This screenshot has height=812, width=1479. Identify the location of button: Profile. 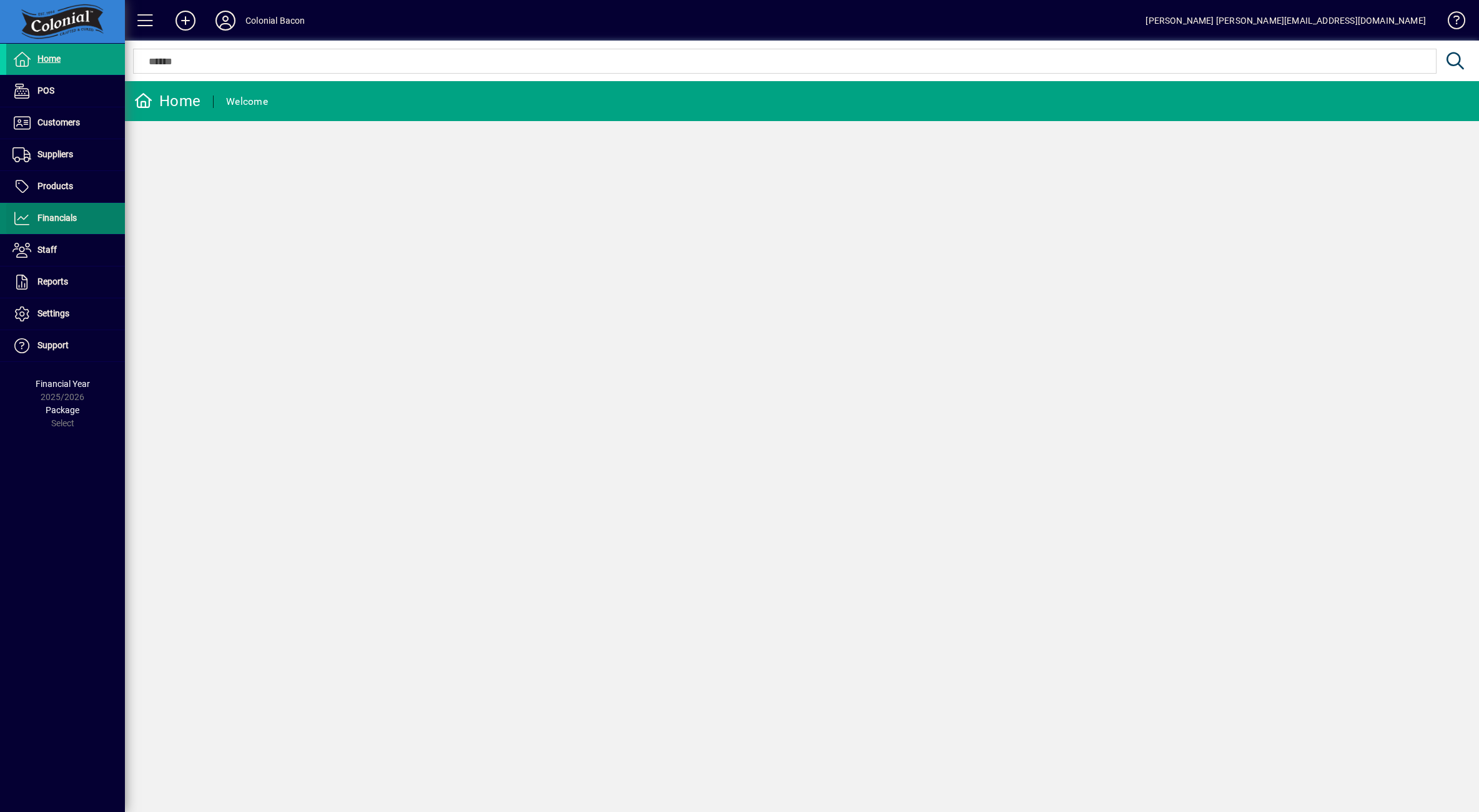
(225, 21).